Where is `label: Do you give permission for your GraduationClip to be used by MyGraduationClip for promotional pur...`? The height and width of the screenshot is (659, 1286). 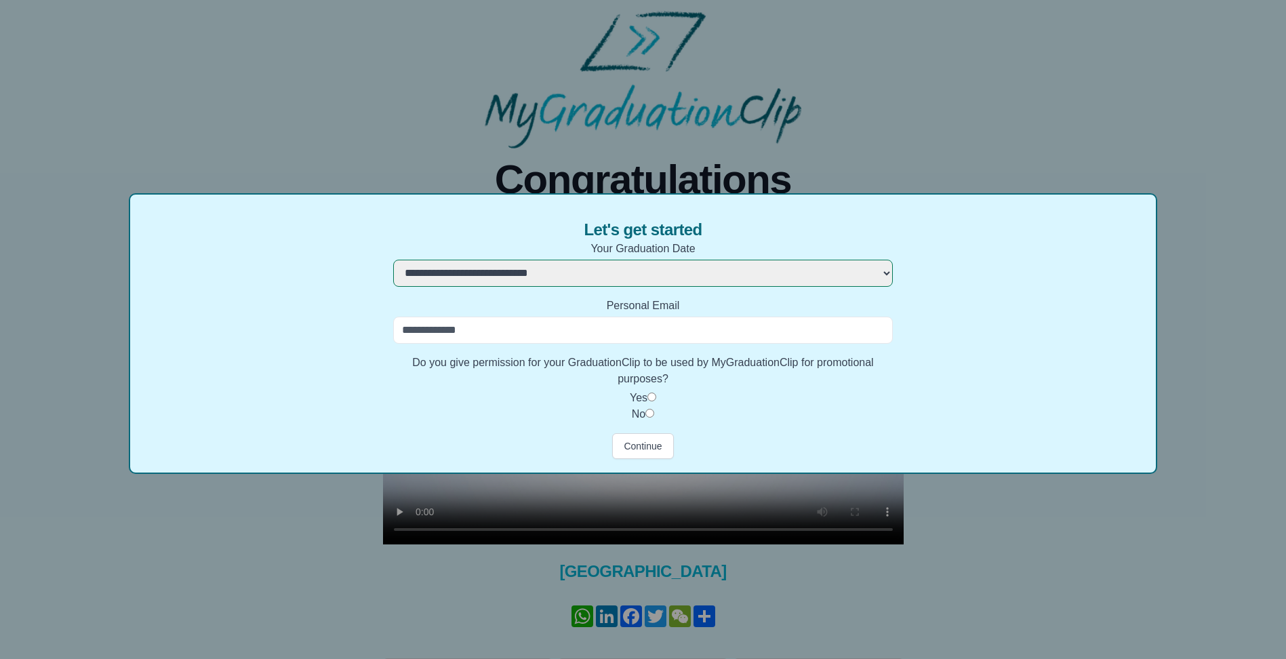
label: Do you give permission for your GraduationClip to be used by MyGraduationClip for promotional pur... is located at coordinates (643, 371).